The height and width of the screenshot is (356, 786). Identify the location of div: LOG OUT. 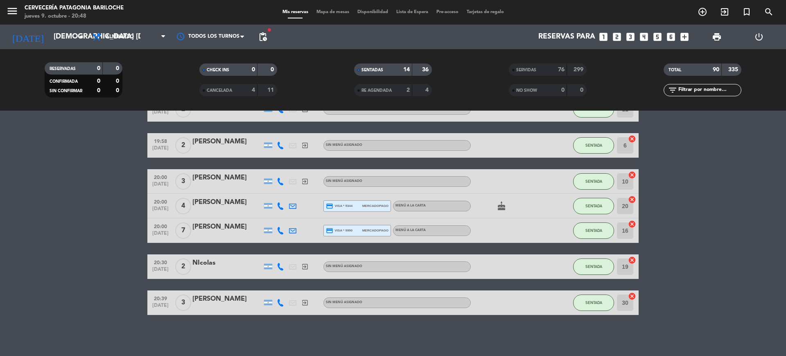
(758, 37).